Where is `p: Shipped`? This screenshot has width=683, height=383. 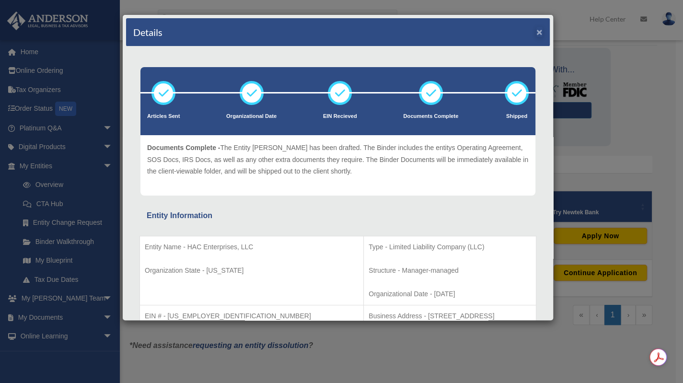
p: Shipped is located at coordinates (517, 116).